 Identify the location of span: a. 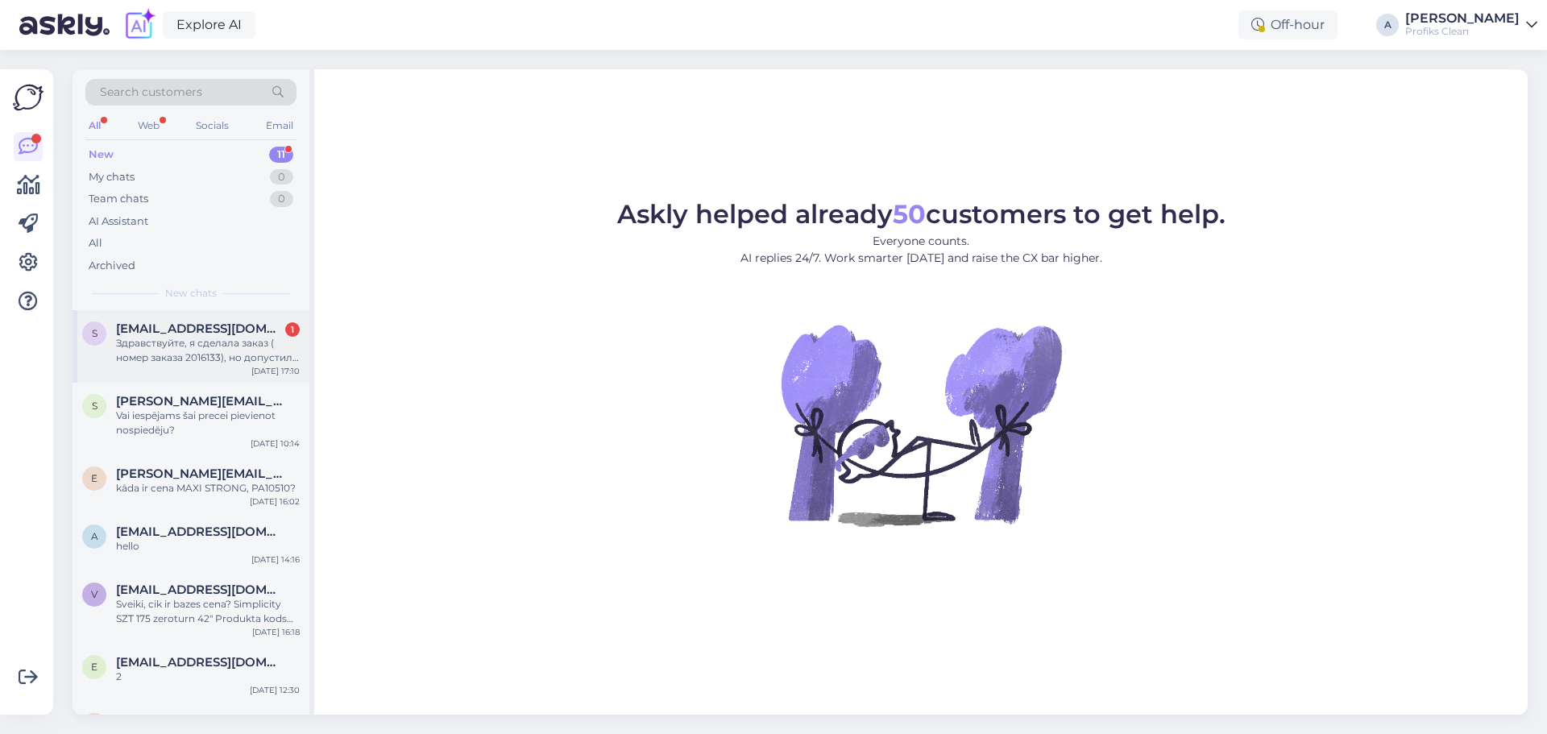
(94, 536).